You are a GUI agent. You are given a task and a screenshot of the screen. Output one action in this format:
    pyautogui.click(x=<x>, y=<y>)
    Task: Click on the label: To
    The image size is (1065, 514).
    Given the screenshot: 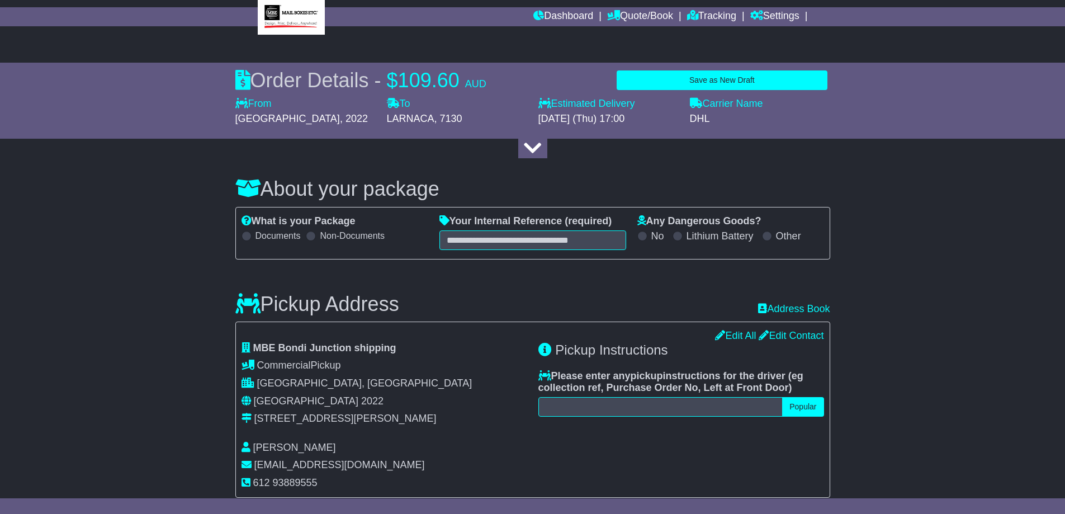 What is the action you would take?
    pyautogui.click(x=398, y=104)
    